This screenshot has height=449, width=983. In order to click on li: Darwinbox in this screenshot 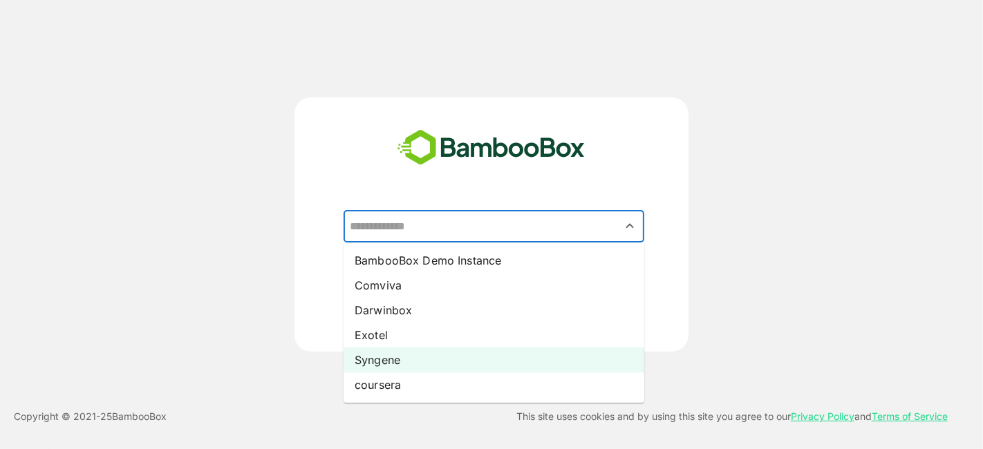, I will do `click(493, 310)`.